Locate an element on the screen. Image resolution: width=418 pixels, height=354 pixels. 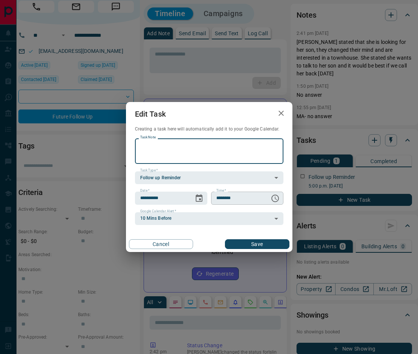
label: Date is located at coordinates (145, 190).